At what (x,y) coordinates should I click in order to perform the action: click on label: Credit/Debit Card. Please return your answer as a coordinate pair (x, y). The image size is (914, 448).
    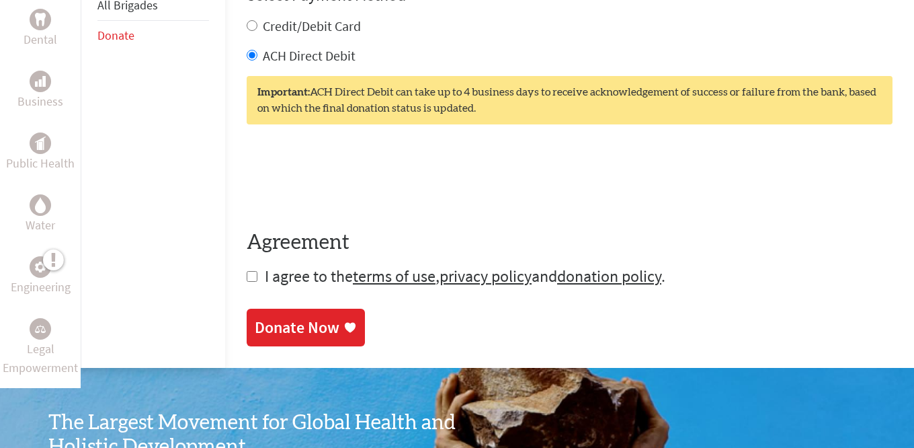
    Looking at the image, I should click on (312, 26).